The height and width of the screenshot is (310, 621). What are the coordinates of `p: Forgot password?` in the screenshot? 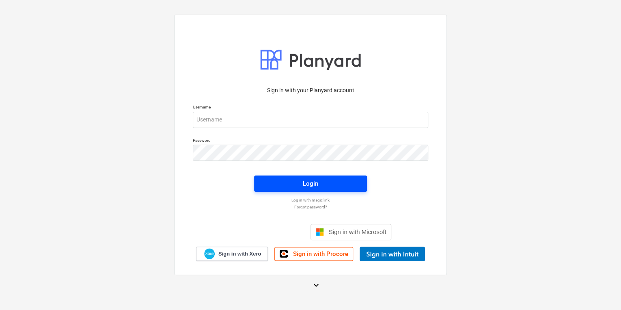 It's located at (311, 207).